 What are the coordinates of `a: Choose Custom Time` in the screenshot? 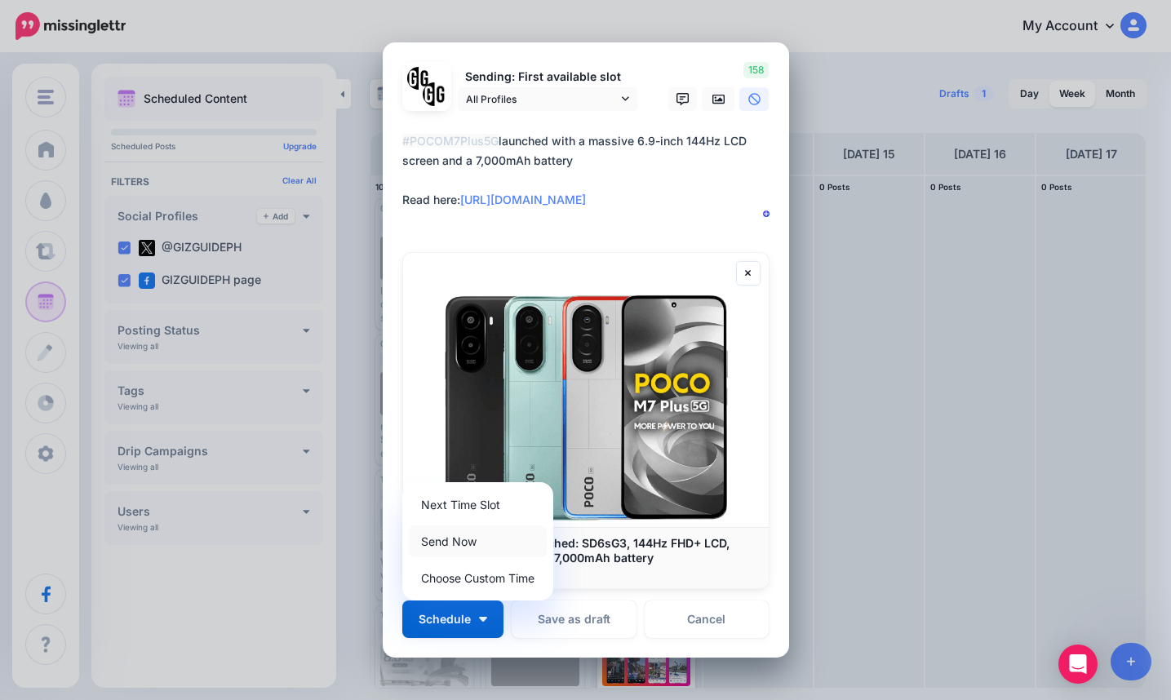 It's located at (477, 578).